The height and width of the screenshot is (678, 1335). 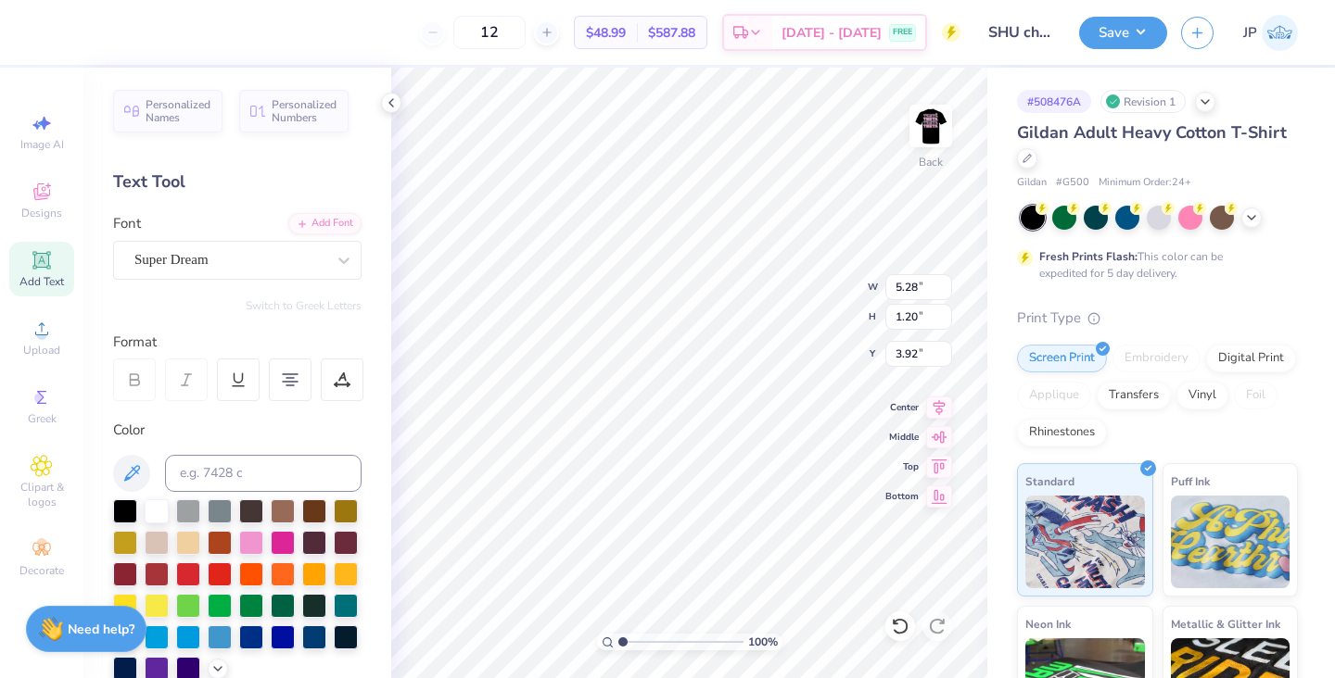 I want to click on div: # 508476A, so click(x=1054, y=101).